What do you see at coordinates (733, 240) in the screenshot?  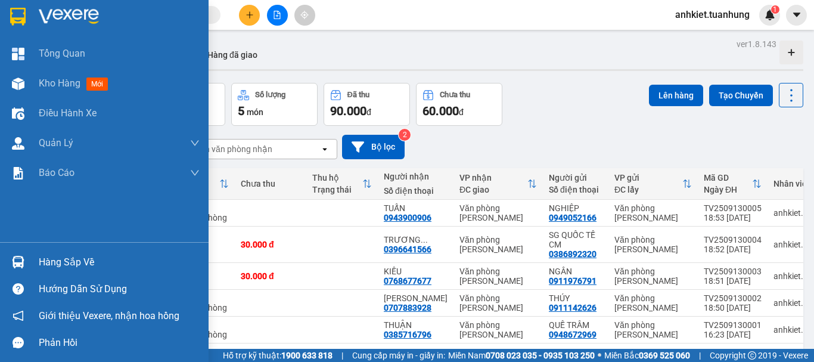 I see `div: TV2509130004` at bounding box center [733, 240].